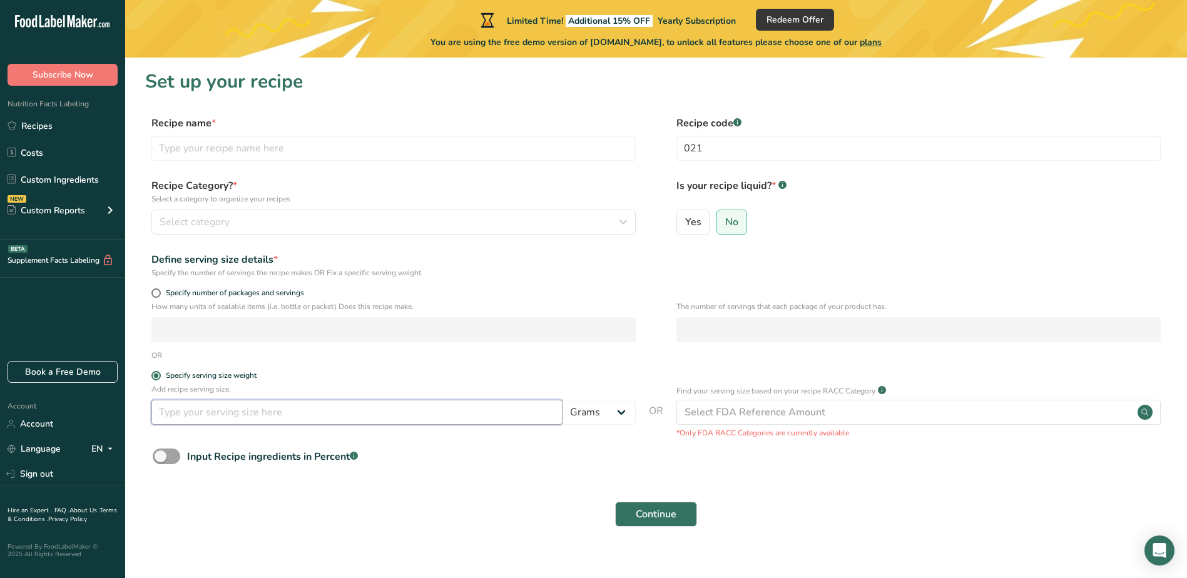  I want to click on div: Limited Time!, so click(607, 20).